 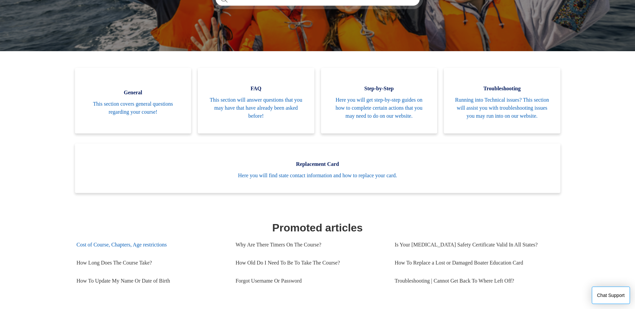 I want to click on span: Step-by-Step, so click(x=379, y=89).